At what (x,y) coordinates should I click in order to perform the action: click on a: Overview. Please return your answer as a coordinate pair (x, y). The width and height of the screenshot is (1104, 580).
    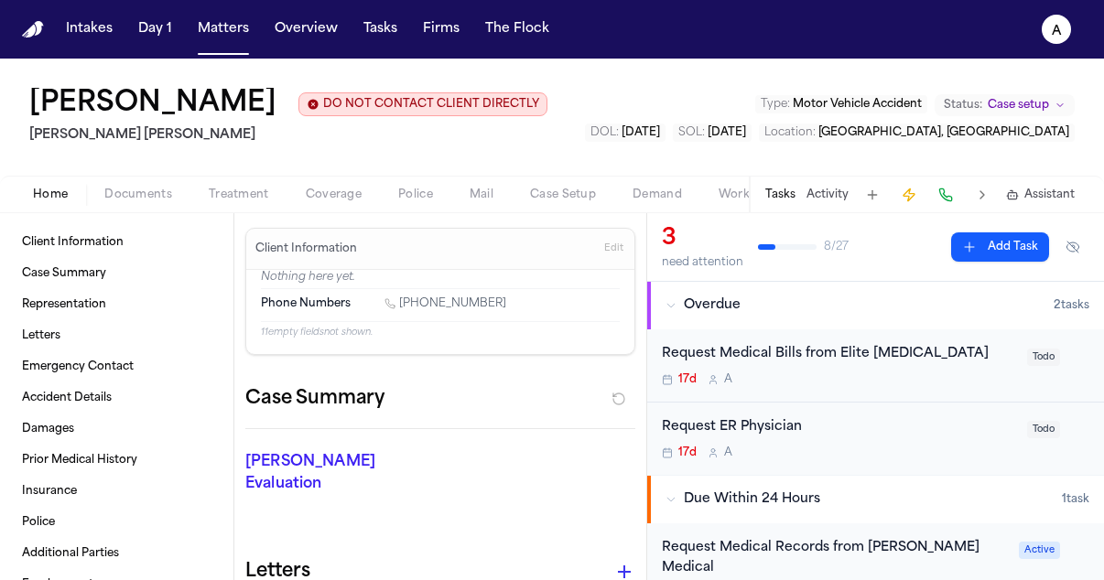
    Looking at the image, I should click on (306, 29).